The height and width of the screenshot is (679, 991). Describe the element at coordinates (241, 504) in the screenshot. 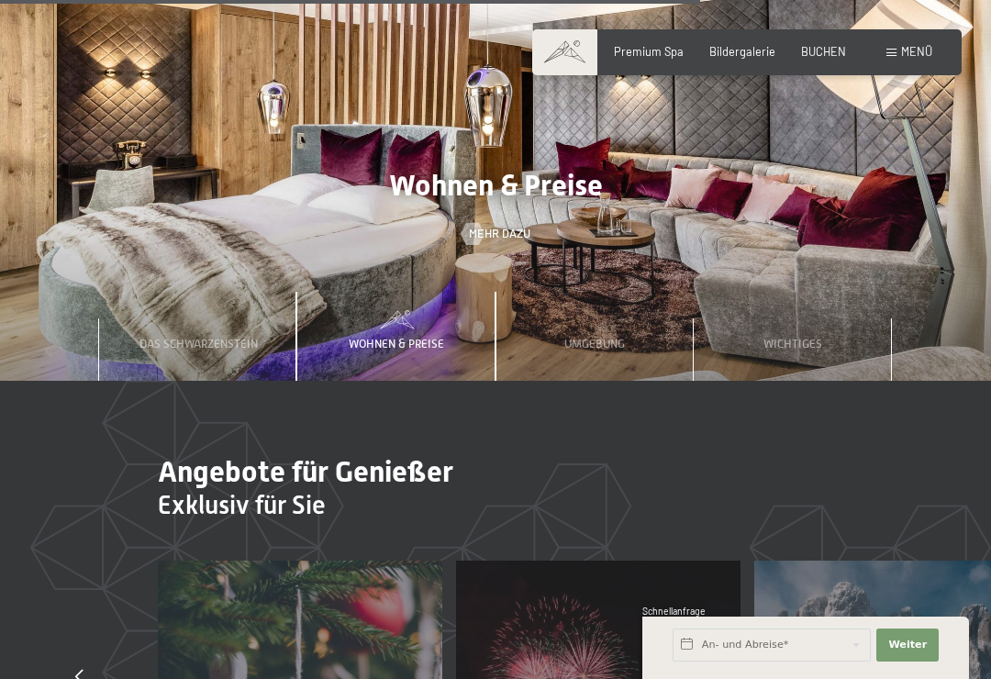

I see `span: Exklusiv für Sie` at that location.